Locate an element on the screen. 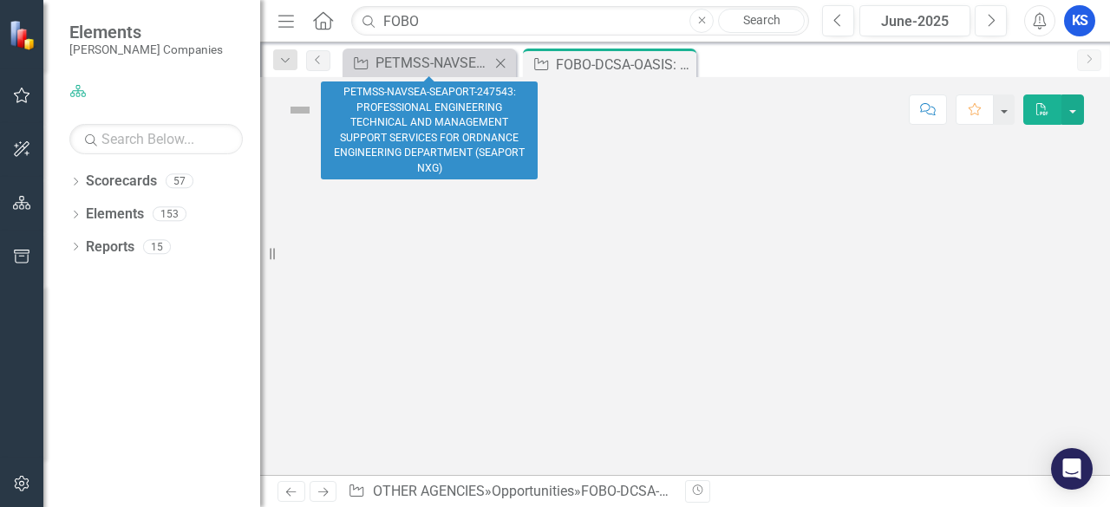  img: Not Defined is located at coordinates (300, 110).